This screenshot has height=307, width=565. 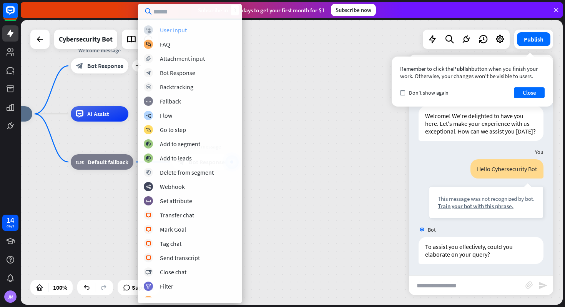 What do you see at coordinates (86, 39) in the screenshot?
I see `div: Cybersecurity Bot` at bounding box center [86, 39].